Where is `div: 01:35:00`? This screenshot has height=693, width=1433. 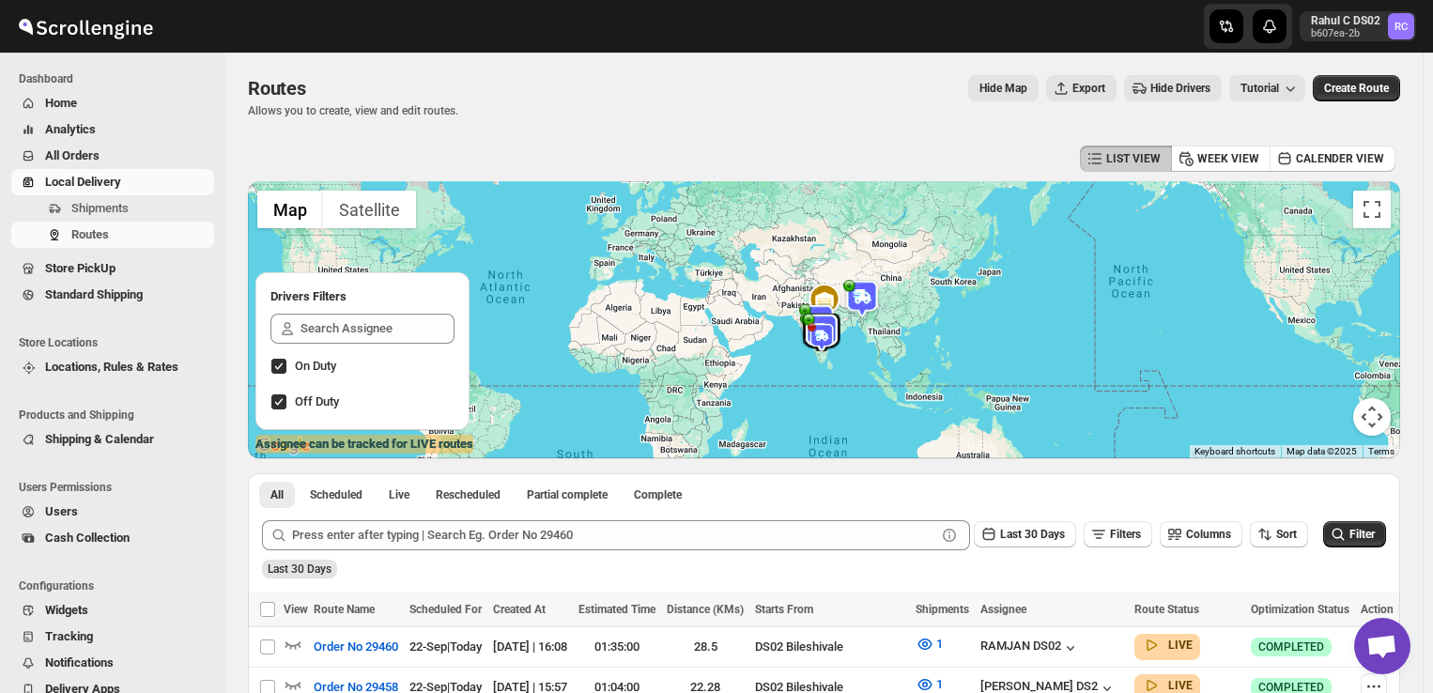
div: 01:35:00 is located at coordinates (617, 647).